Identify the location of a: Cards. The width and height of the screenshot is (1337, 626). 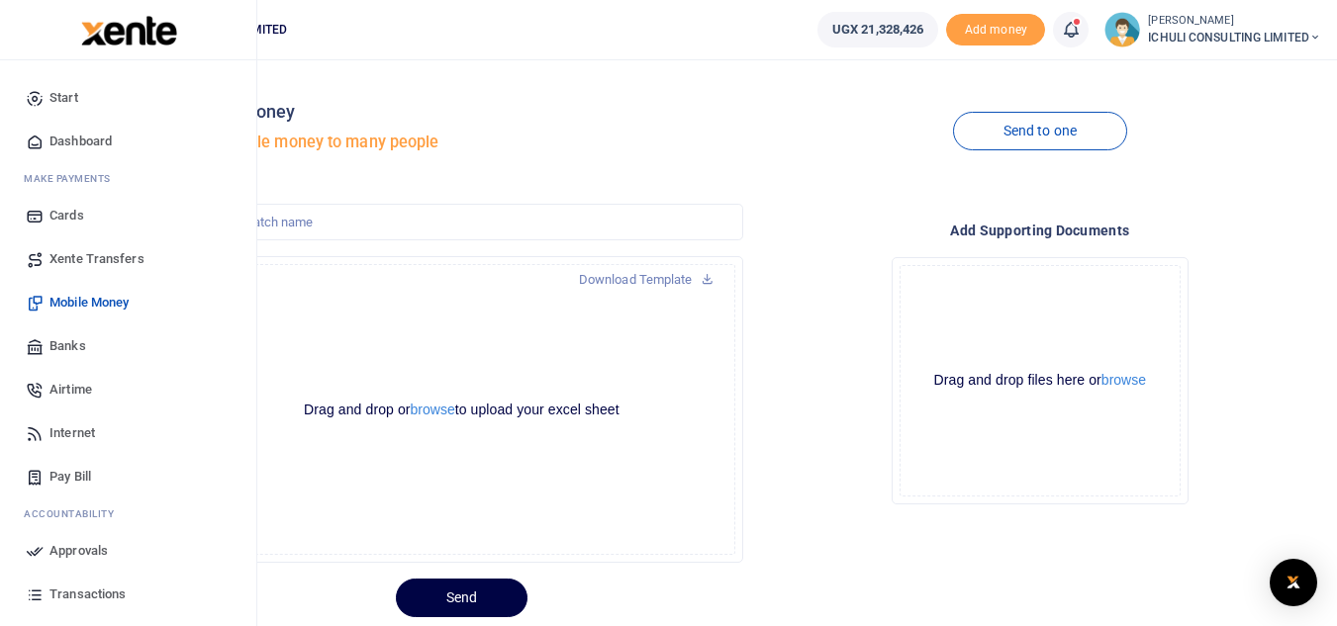
(128, 216).